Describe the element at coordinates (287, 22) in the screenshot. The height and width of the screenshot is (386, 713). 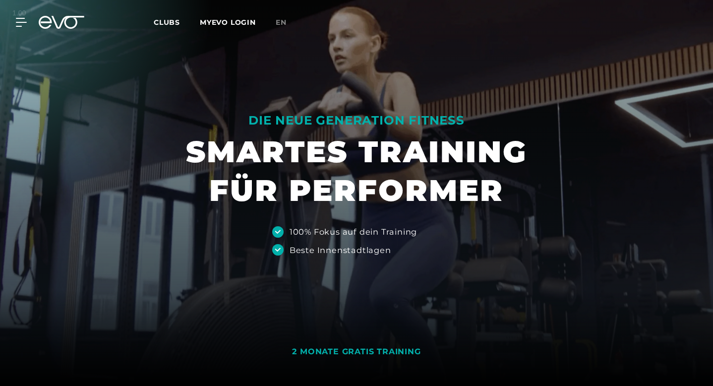
I see `a: en` at that location.